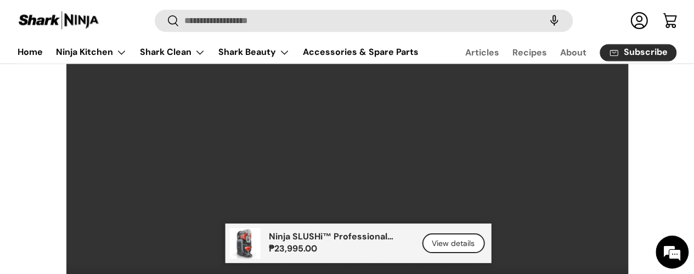  Describe the element at coordinates (59, 20) in the screenshot. I see `img: Shark Ninja Philippines` at that location.